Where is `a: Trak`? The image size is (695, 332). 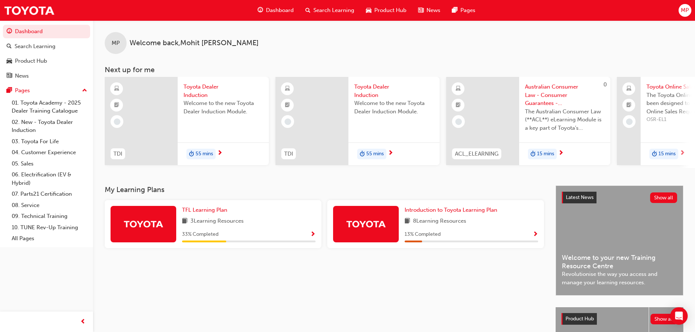 a: Trak is located at coordinates (29, 10).